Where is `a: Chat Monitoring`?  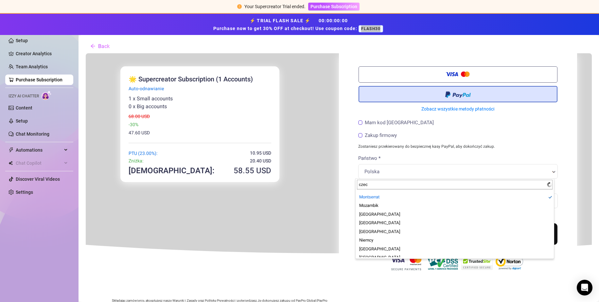
a: Chat Monitoring is located at coordinates (32, 134).